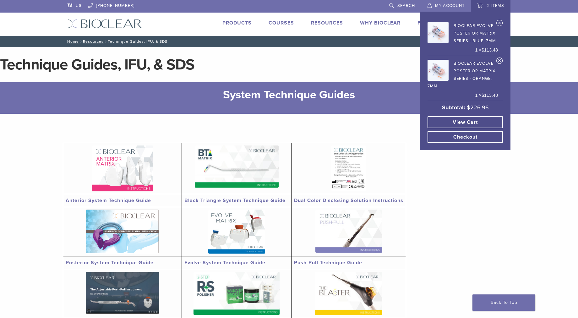 The width and height of the screenshot is (578, 318). What do you see at coordinates (438, 32) in the screenshot?
I see `img: Bioclear Evolve Posterior Matrix Series - Blue, 7mm` at bounding box center [438, 32].